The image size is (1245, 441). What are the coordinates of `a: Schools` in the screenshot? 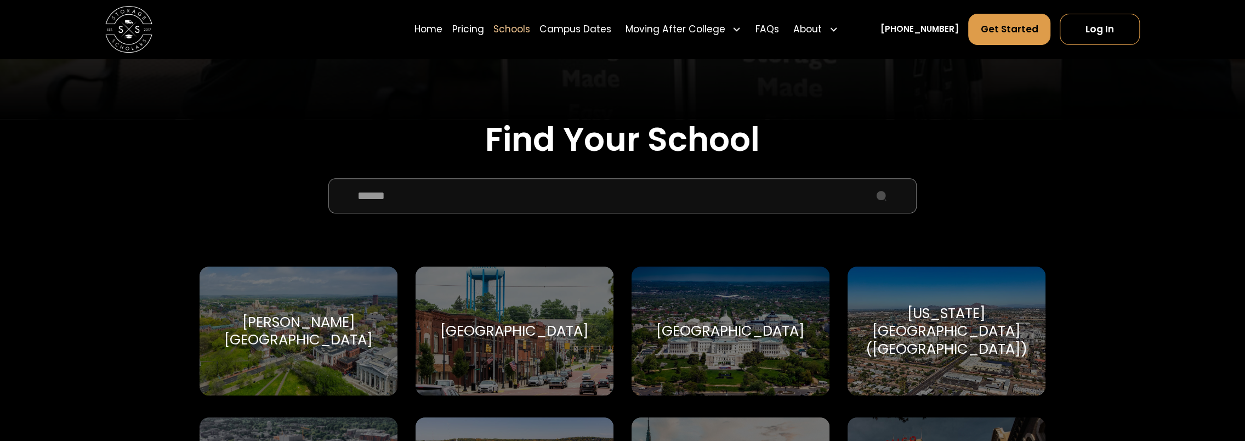 It's located at (511, 30).